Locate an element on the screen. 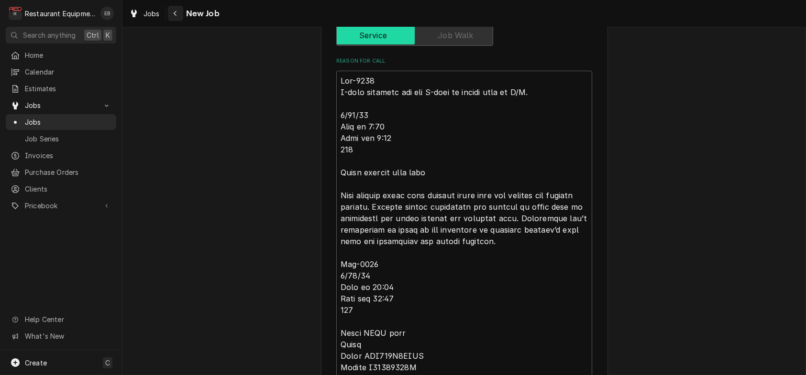 The width and height of the screenshot is (806, 375). a: Go to Pricebook is located at coordinates (61, 206).